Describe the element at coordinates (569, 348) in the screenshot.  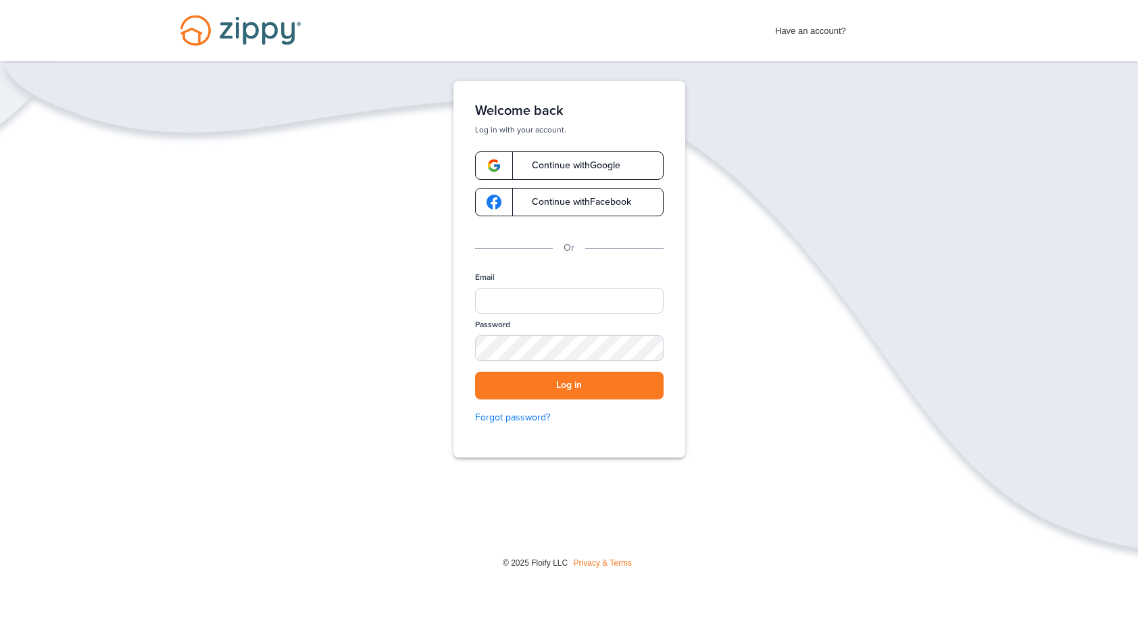
I see `input: Password` at that location.